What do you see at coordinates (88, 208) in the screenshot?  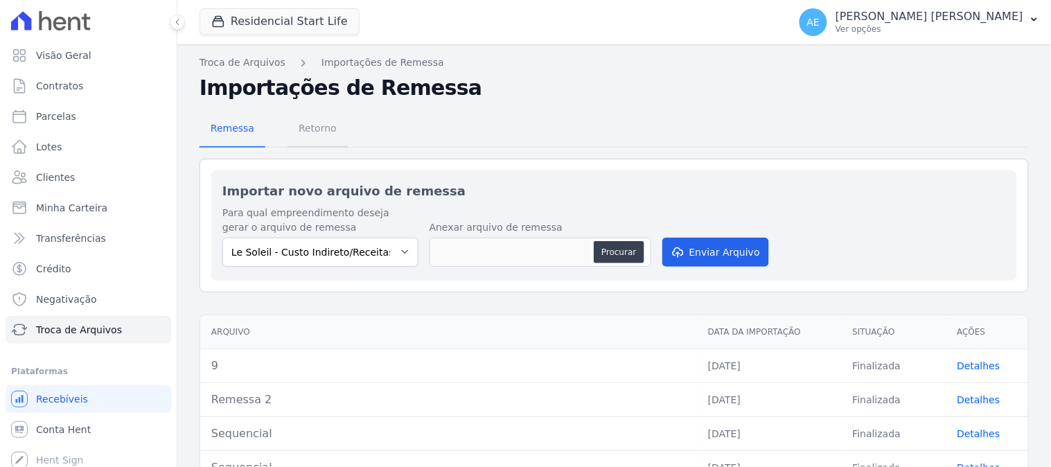 I see `a: Minha Carteira` at bounding box center [88, 208].